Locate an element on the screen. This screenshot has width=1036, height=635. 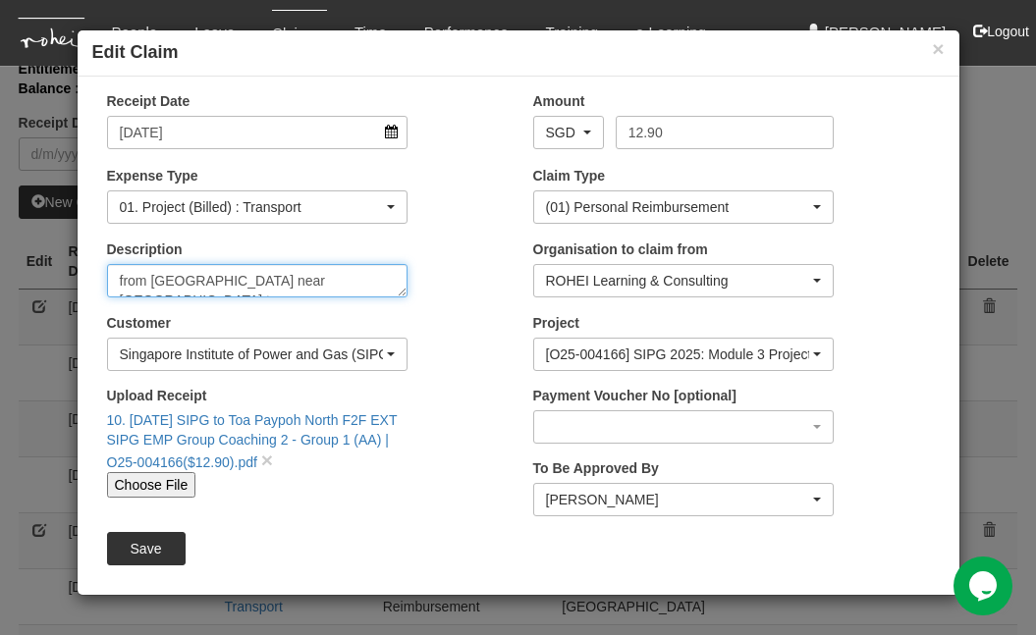
button: (01) Personal Reimbursement is located at coordinates (683, 207).